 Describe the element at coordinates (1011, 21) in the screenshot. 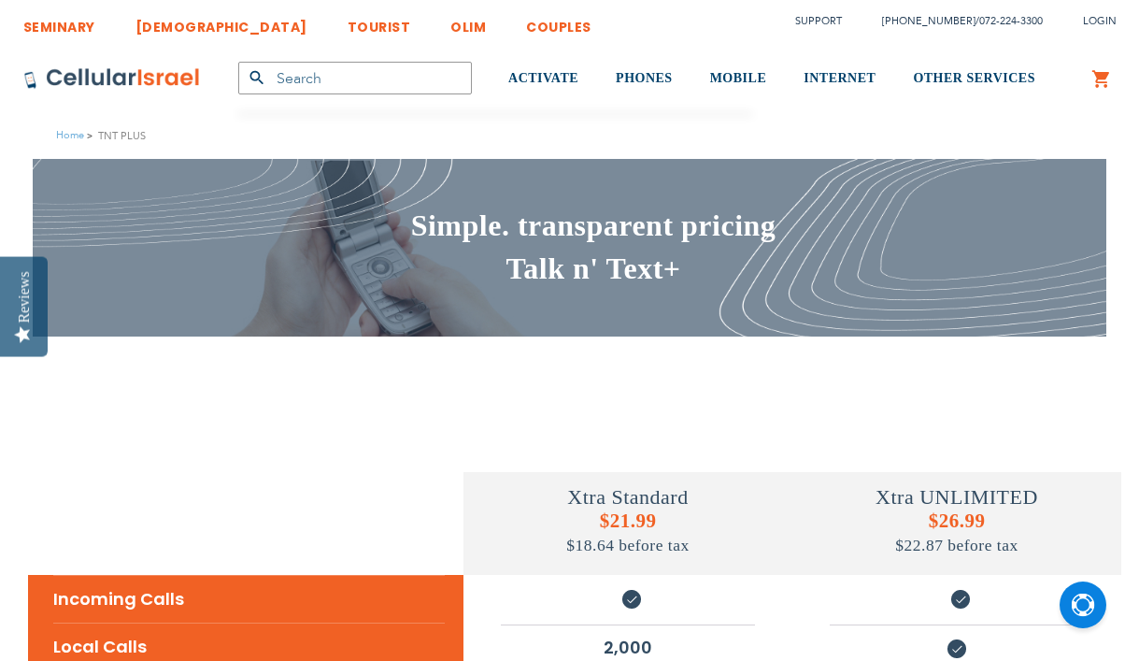

I see `a: 072-224-3300` at that location.